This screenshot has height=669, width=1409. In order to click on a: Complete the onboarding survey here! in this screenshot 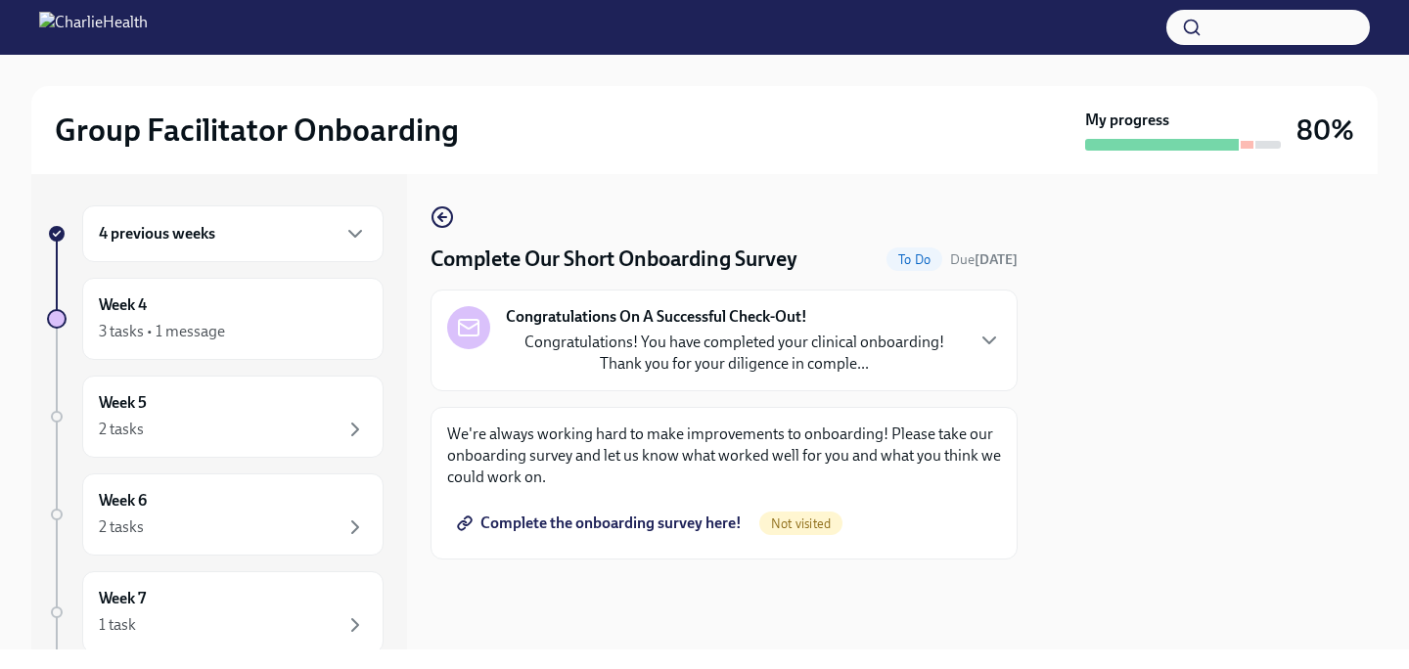, I will do `click(601, 523)`.